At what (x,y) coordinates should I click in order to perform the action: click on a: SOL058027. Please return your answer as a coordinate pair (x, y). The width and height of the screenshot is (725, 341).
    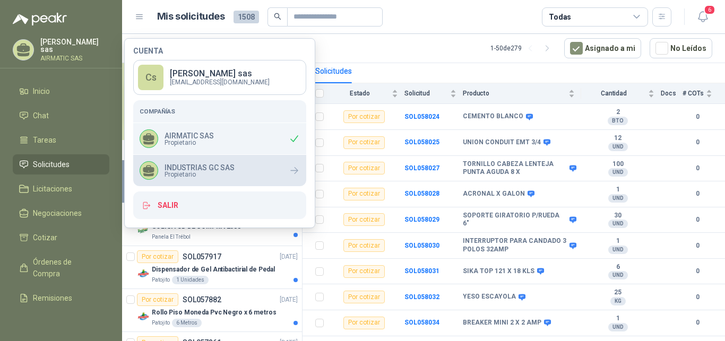
    Looking at the image, I should click on (422, 168).